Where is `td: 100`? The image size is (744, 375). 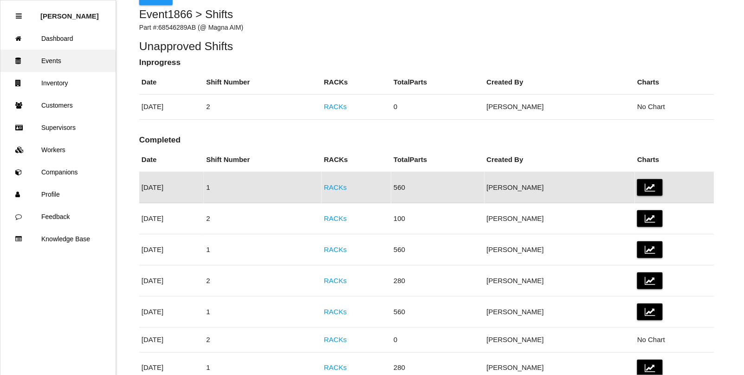 td: 100 is located at coordinates (437, 218).